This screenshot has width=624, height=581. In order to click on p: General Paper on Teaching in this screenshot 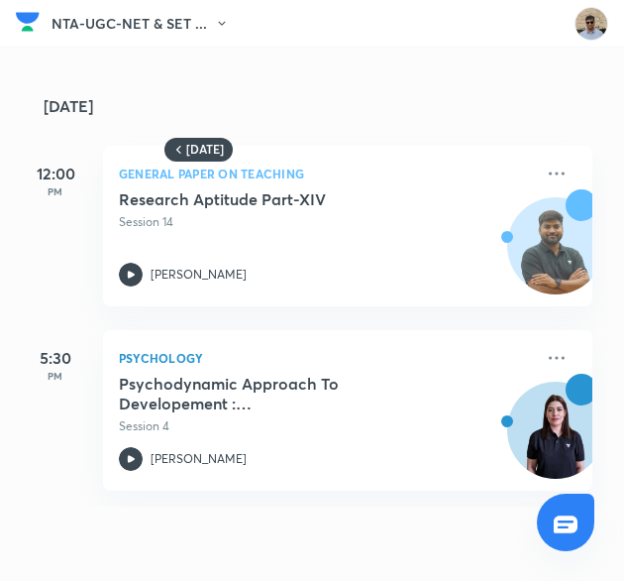, I will do `click(326, 173)`.